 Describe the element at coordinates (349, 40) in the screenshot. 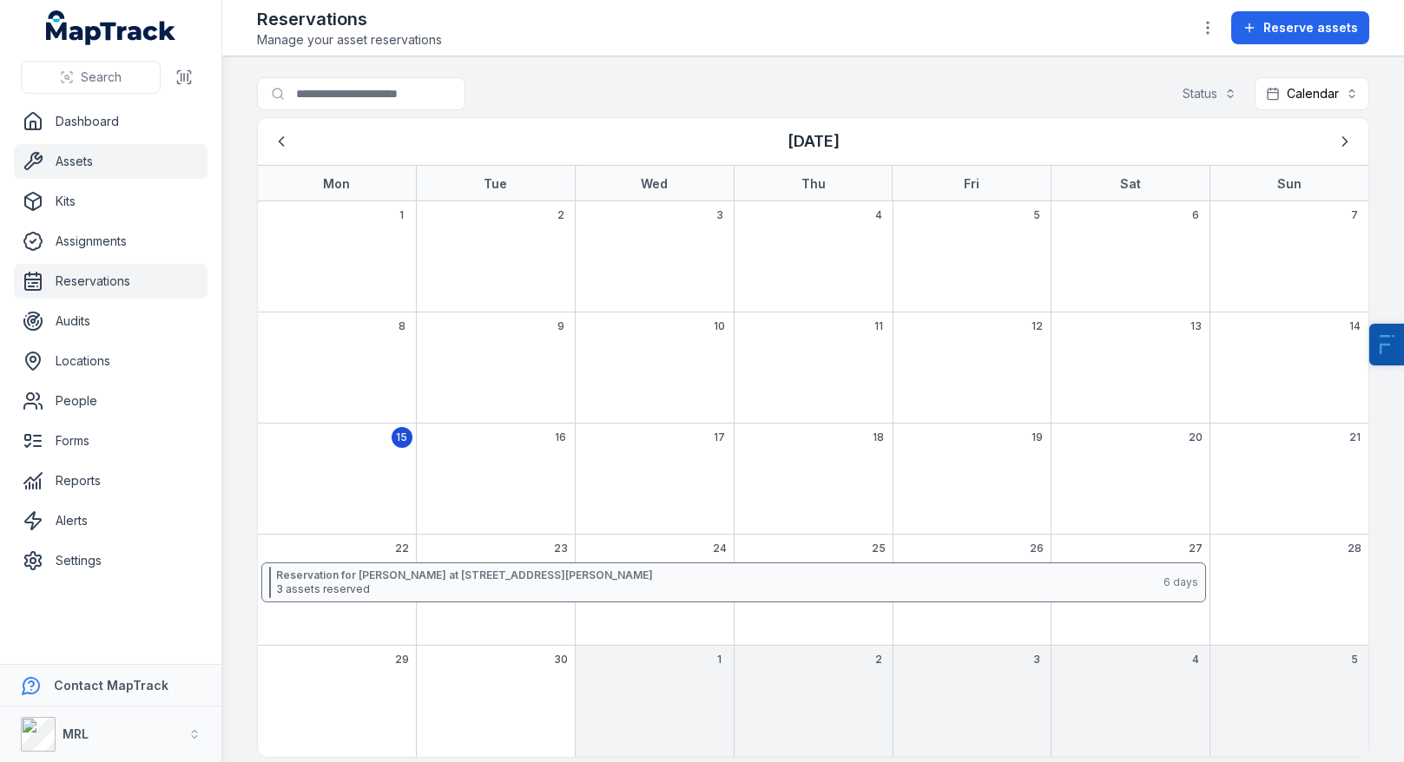

I see `span: Manage your asset reservations` at that location.